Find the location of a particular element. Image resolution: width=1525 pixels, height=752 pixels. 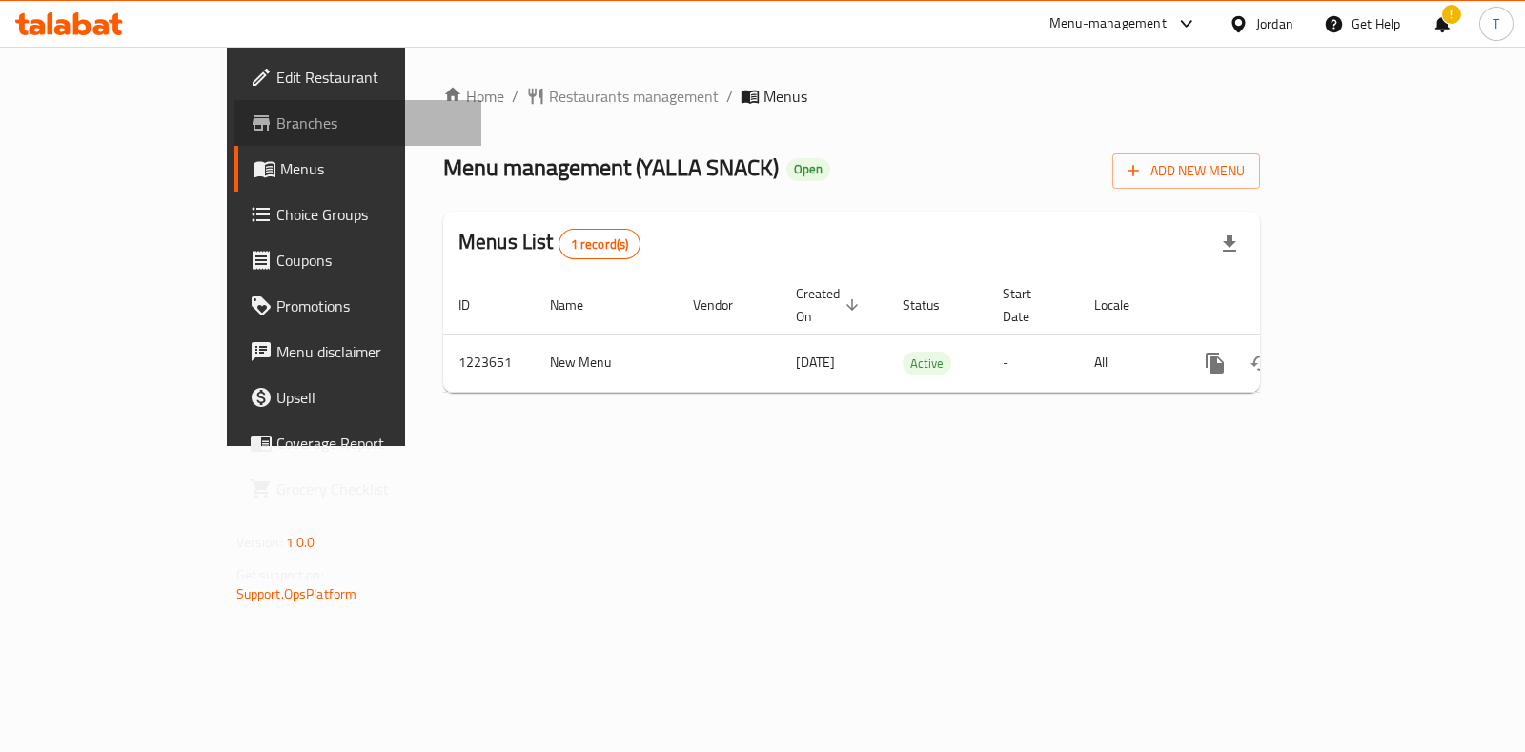

span: Get support on: is located at coordinates (280, 575).